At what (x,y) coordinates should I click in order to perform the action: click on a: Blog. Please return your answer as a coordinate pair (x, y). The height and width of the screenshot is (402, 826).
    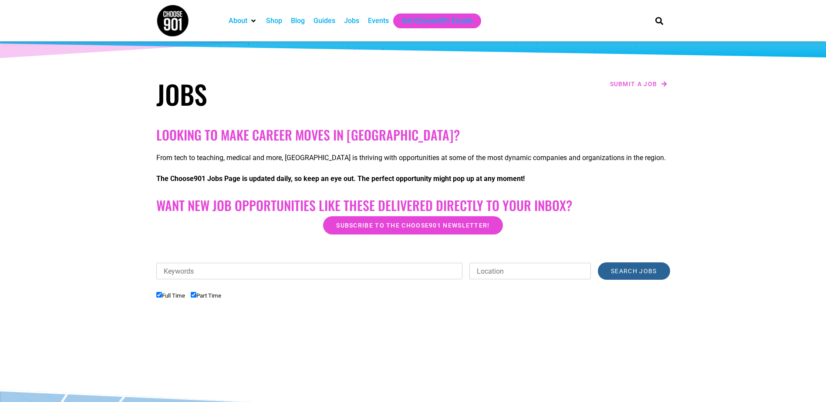
    Looking at the image, I should click on (298, 21).